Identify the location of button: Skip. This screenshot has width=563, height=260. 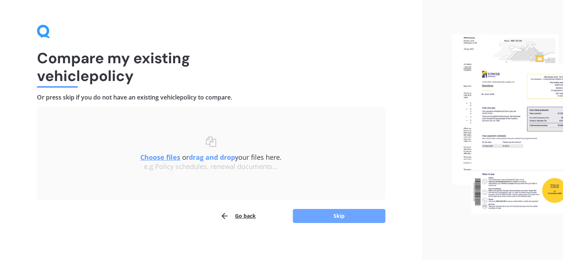
(339, 216).